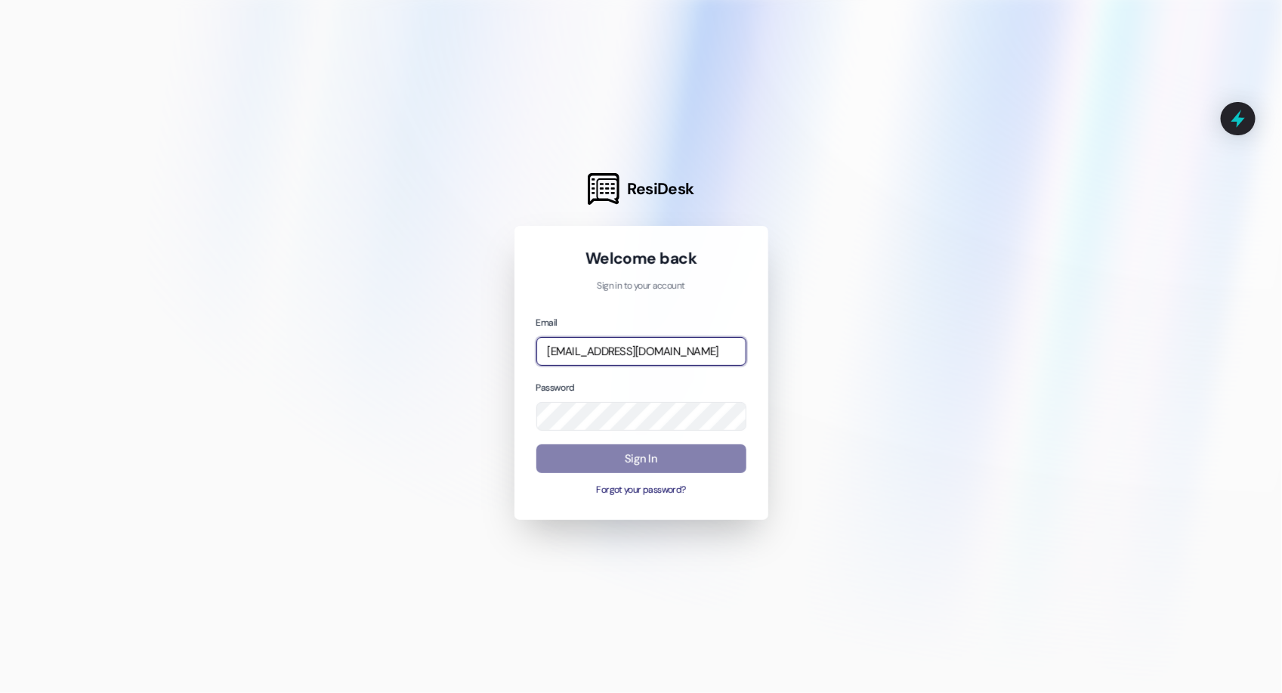  I want to click on input: name@example.com, so click(641, 351).